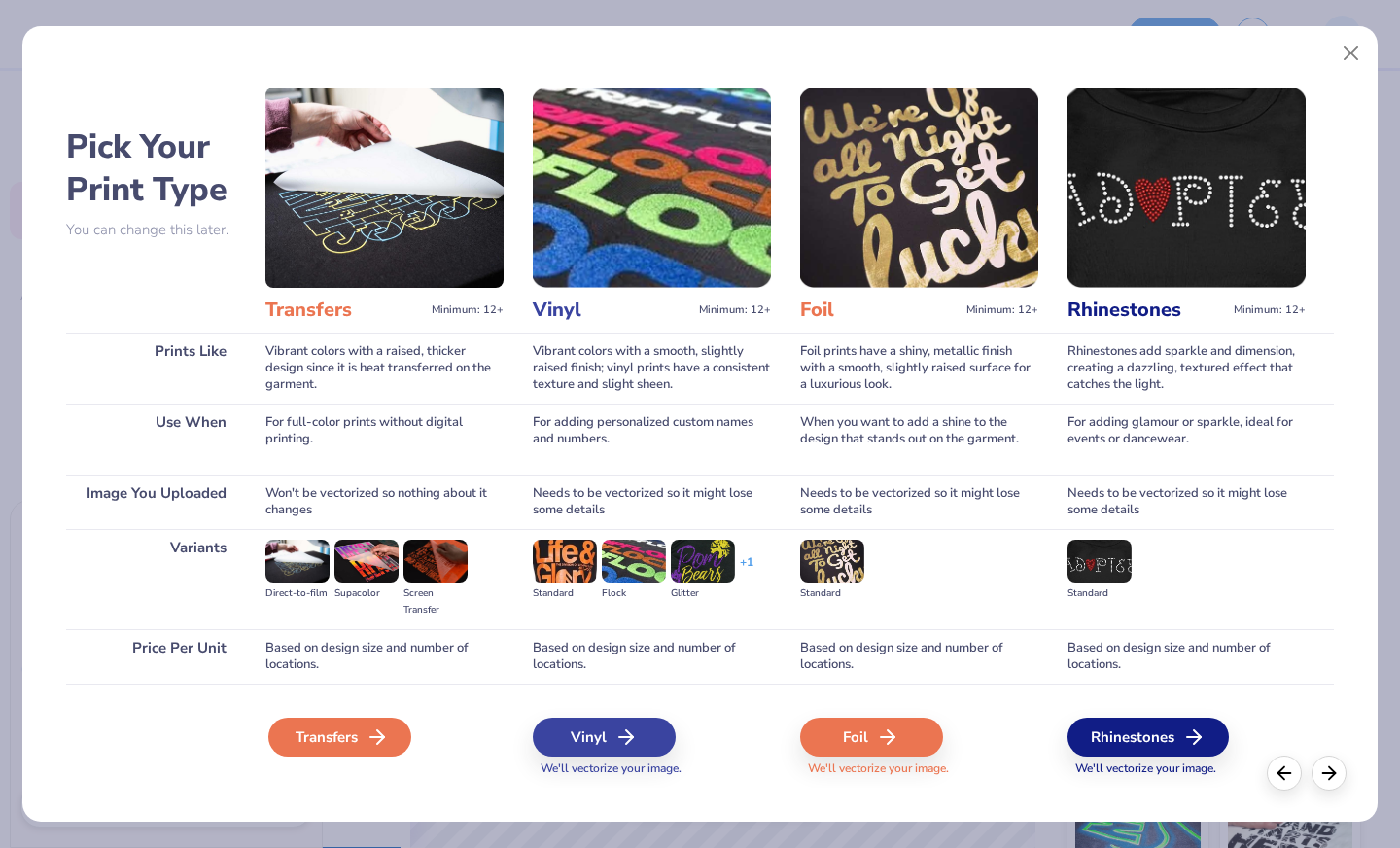 The image size is (1400, 848). Describe the element at coordinates (384, 188) in the screenshot. I see `img: Transfers` at that location.